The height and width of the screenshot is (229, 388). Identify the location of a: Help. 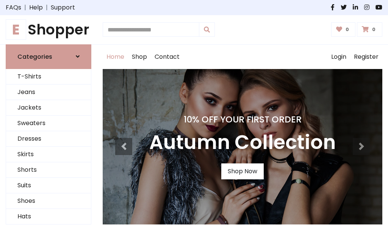
(36, 8).